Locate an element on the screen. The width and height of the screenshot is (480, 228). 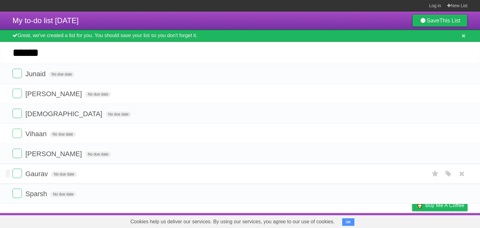
span: Cookies help us deliver our services. By using our services, you agree to our use of cookies. is located at coordinates (233, 222).